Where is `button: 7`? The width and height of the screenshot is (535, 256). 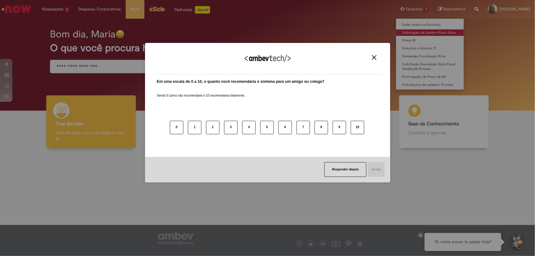 button: 7 is located at coordinates (303, 128).